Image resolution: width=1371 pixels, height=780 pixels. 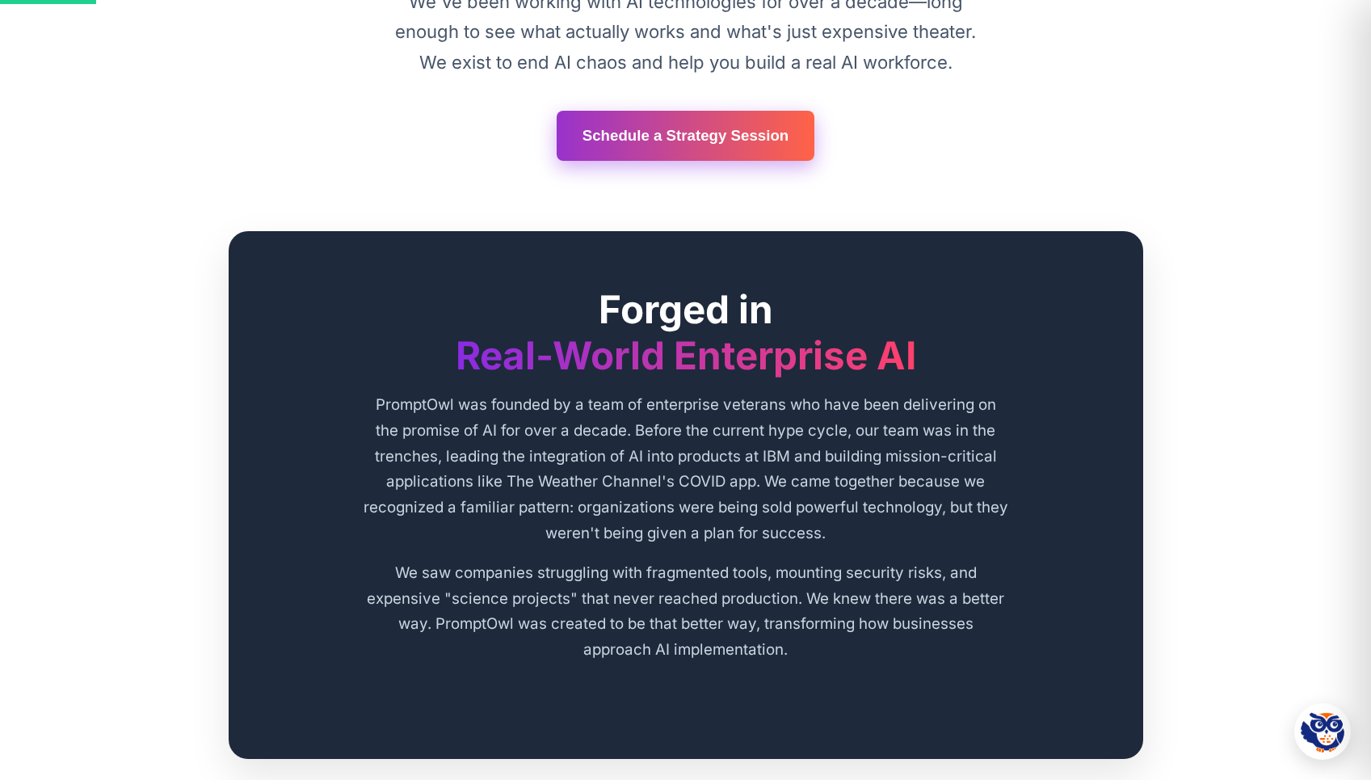 I want to click on span: Real-World Enterprise AI, so click(x=686, y=355).